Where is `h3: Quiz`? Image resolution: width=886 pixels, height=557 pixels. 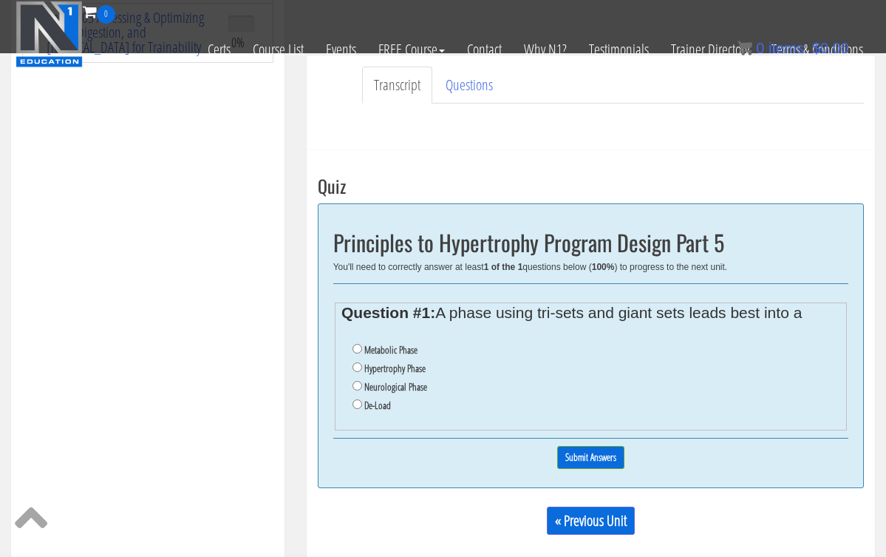 h3: Quiz is located at coordinates (591, 186).